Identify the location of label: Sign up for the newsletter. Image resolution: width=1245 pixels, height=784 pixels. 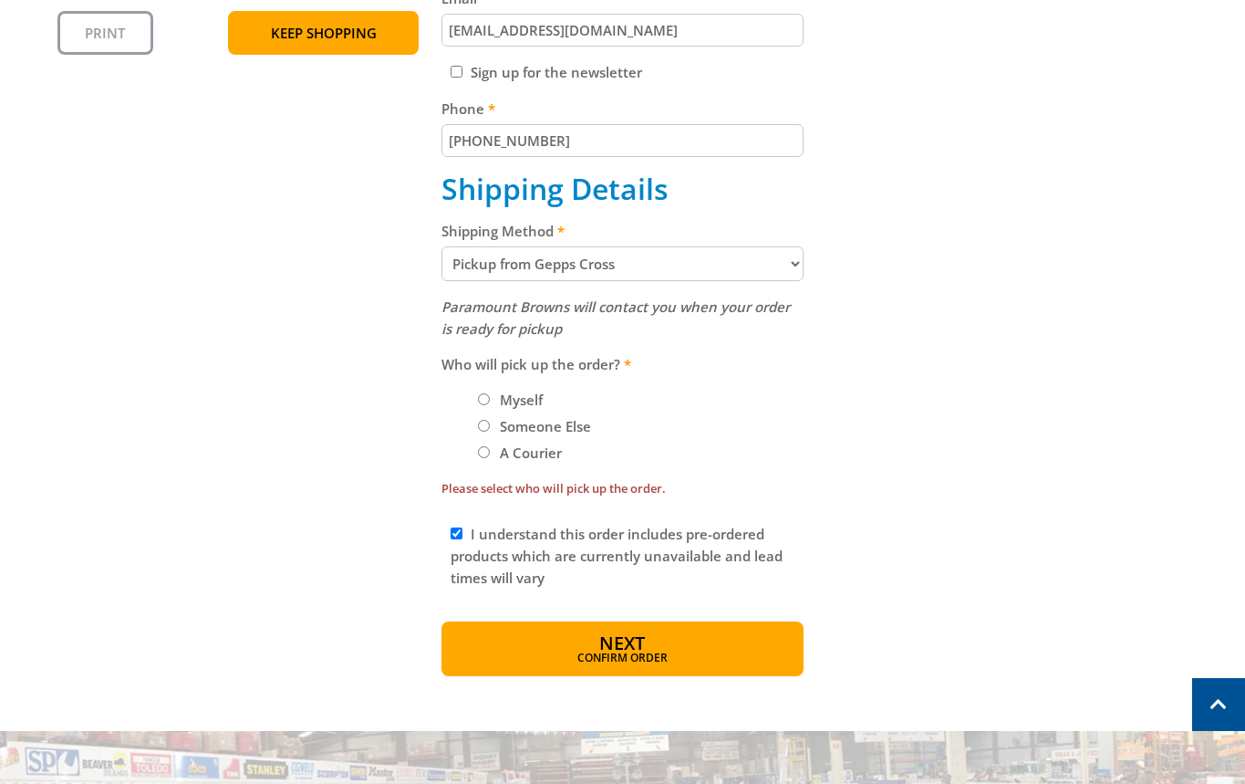
(556, 72).